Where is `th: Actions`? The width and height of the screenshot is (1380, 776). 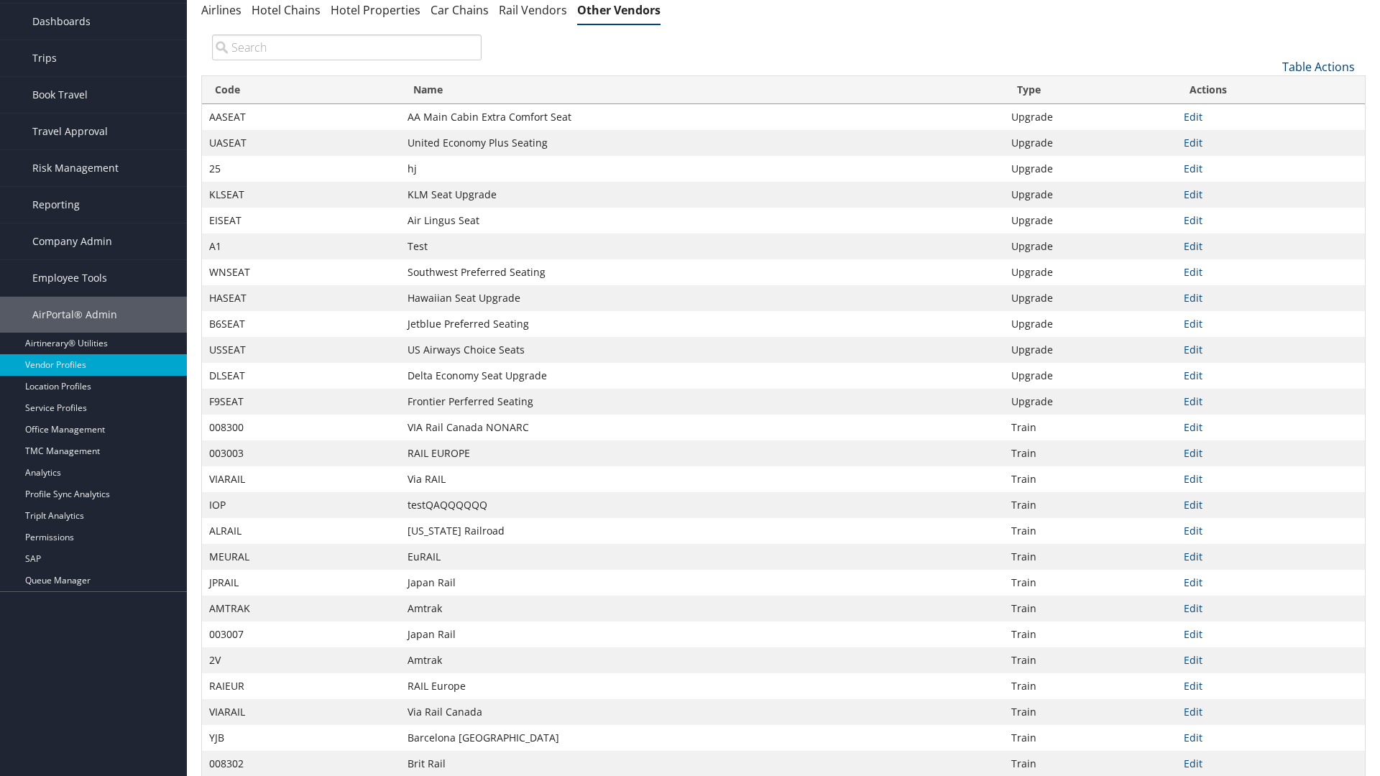
th: Actions is located at coordinates (1271, 90).